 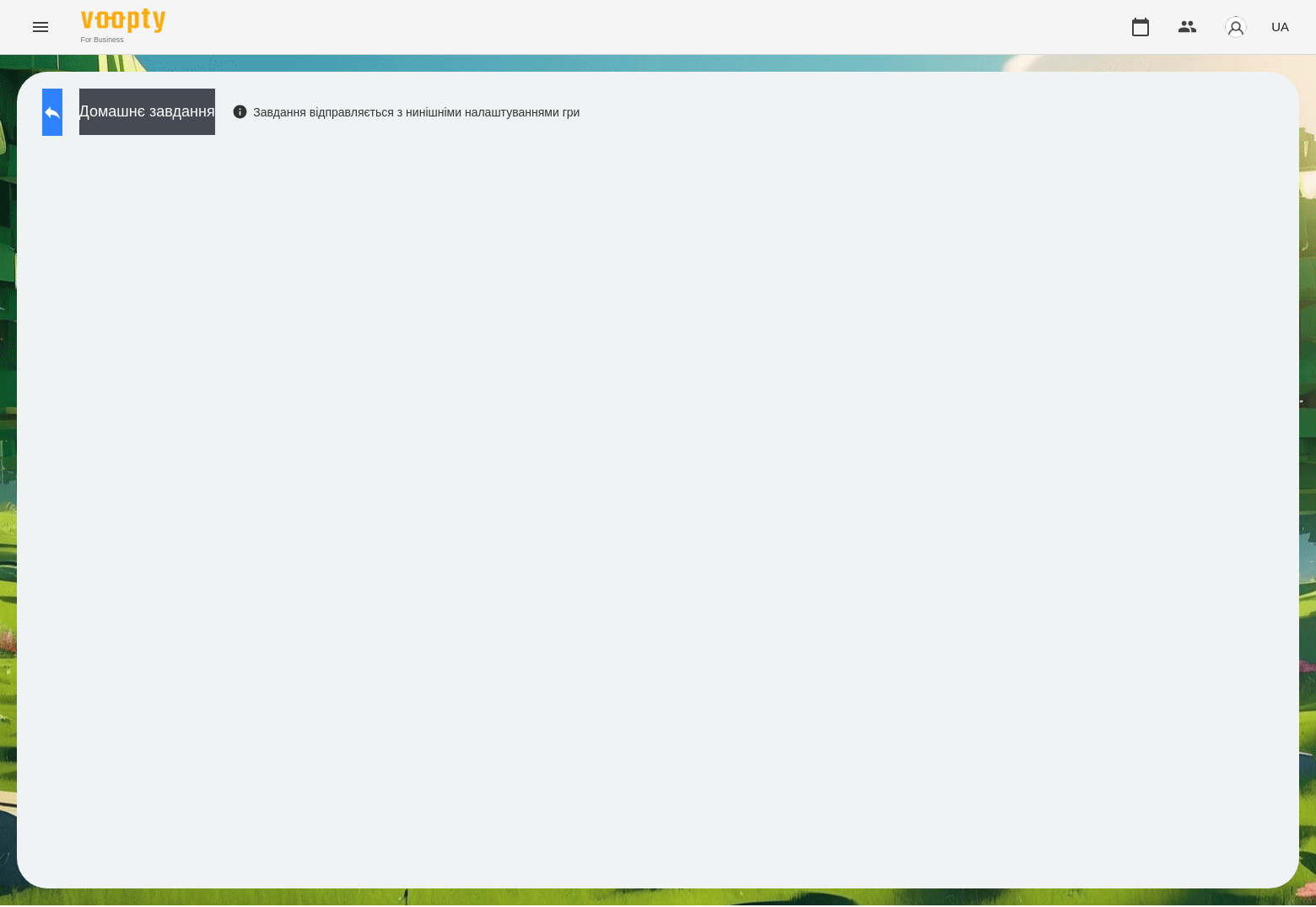 What do you see at coordinates (147, 112) in the screenshot?
I see `button: Домашнє завдання` at bounding box center [147, 112].